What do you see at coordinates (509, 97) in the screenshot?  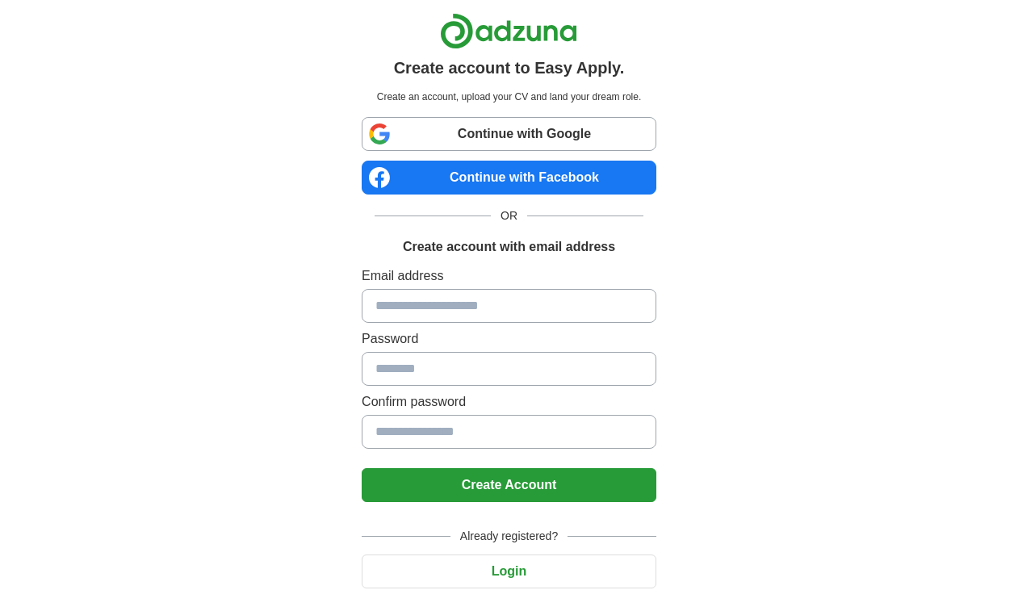 I see `p: Create an account, upload your CV and land your dream role.` at bounding box center [509, 97].